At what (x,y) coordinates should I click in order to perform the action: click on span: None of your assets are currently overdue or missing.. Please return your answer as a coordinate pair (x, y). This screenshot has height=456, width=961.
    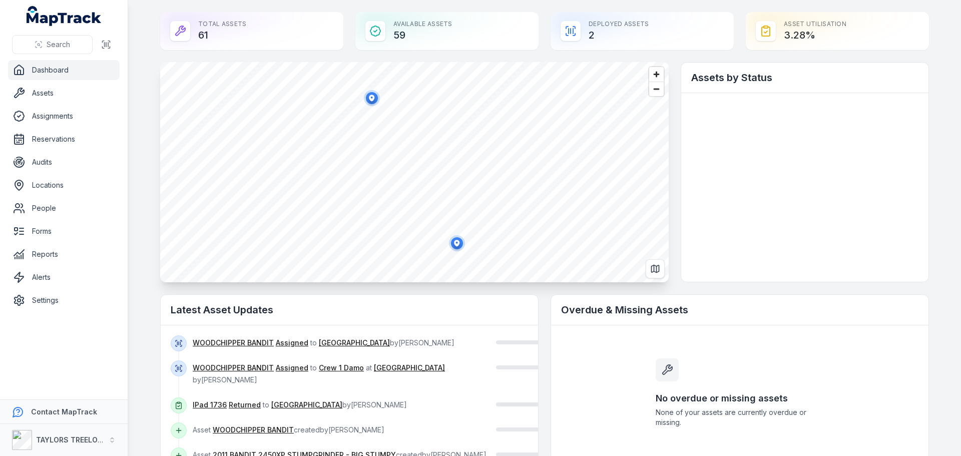
    Looking at the image, I should click on (740, 417).